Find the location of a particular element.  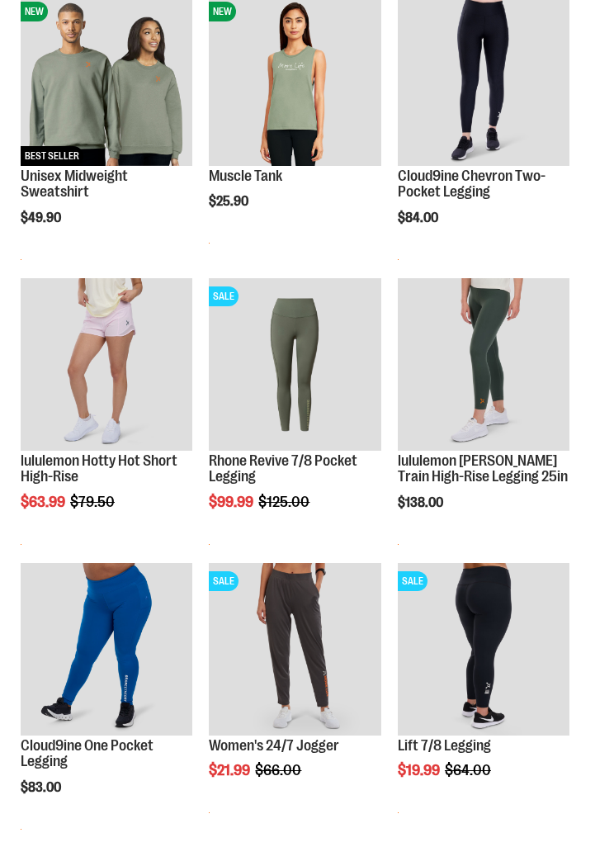

a: Cloud9ine Chevron Two-Pocket Legging is located at coordinates (471, 184).